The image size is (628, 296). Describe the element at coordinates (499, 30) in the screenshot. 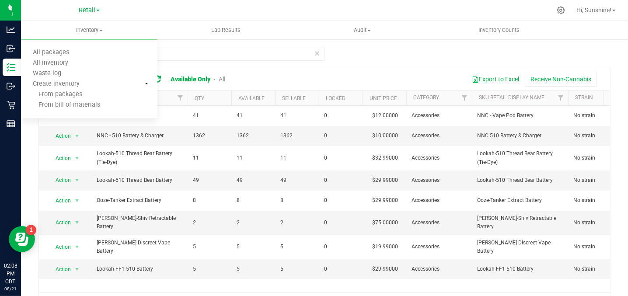

I see `span: Inventory Counts` at that location.